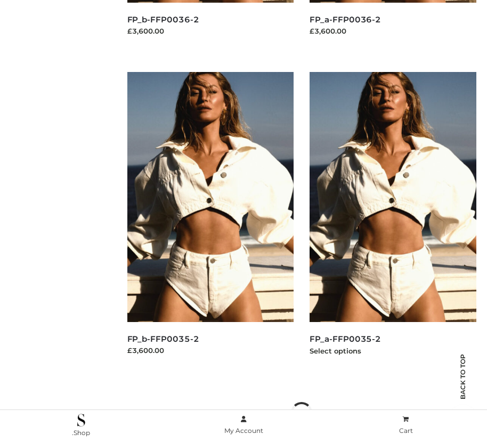  I want to click on img: .Shop, so click(81, 420).